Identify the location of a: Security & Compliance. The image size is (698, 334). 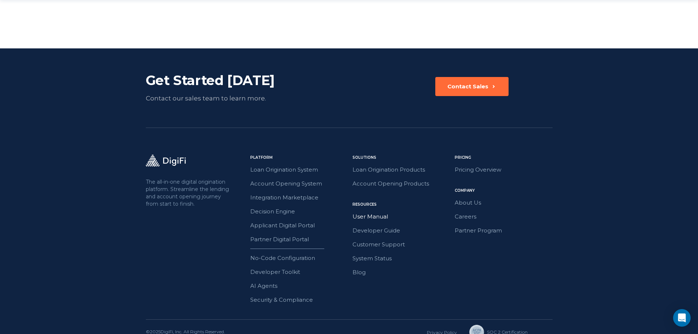
(299, 300).